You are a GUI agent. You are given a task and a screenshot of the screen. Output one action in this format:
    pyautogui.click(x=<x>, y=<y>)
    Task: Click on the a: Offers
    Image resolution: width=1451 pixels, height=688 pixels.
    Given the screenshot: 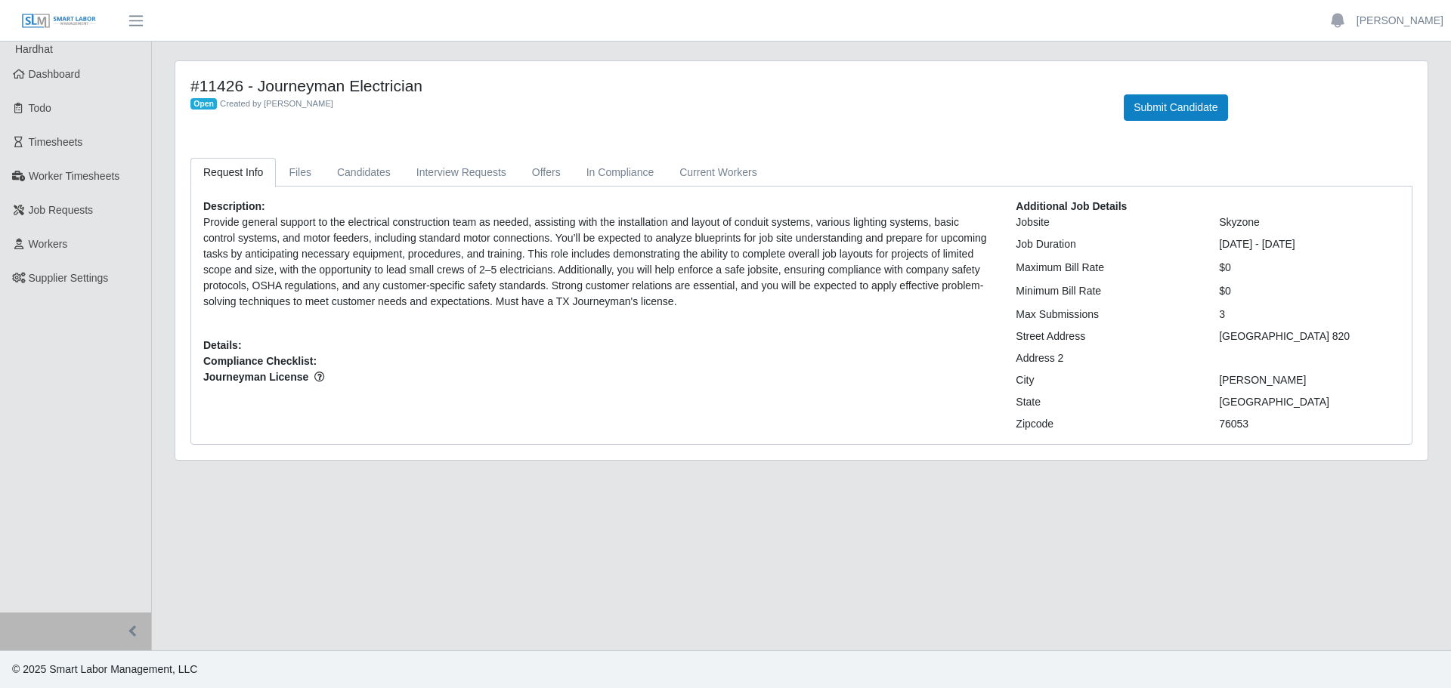 What is the action you would take?
    pyautogui.click(x=546, y=172)
    